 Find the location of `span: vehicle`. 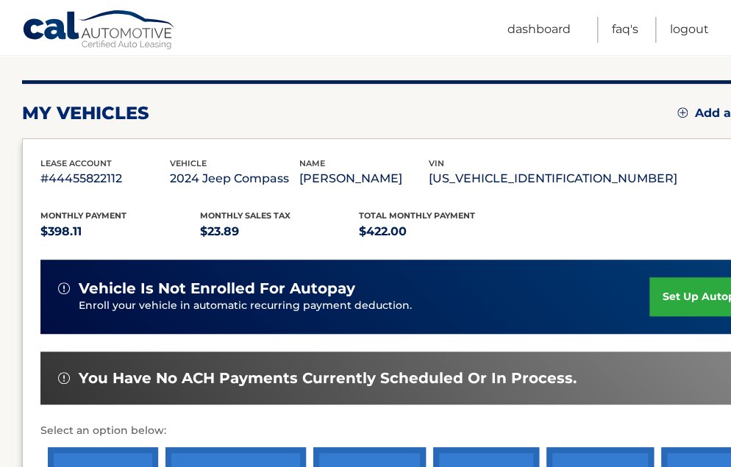

span: vehicle is located at coordinates (188, 163).